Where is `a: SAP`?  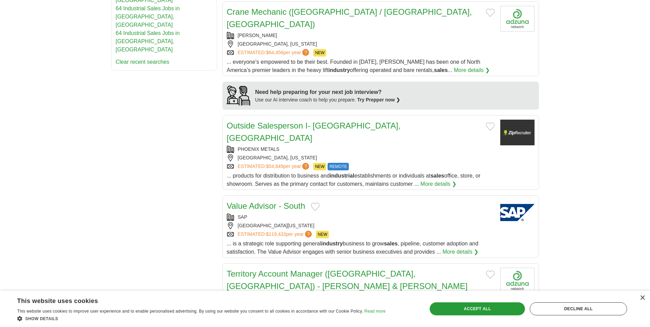
a: SAP is located at coordinates (243, 217).